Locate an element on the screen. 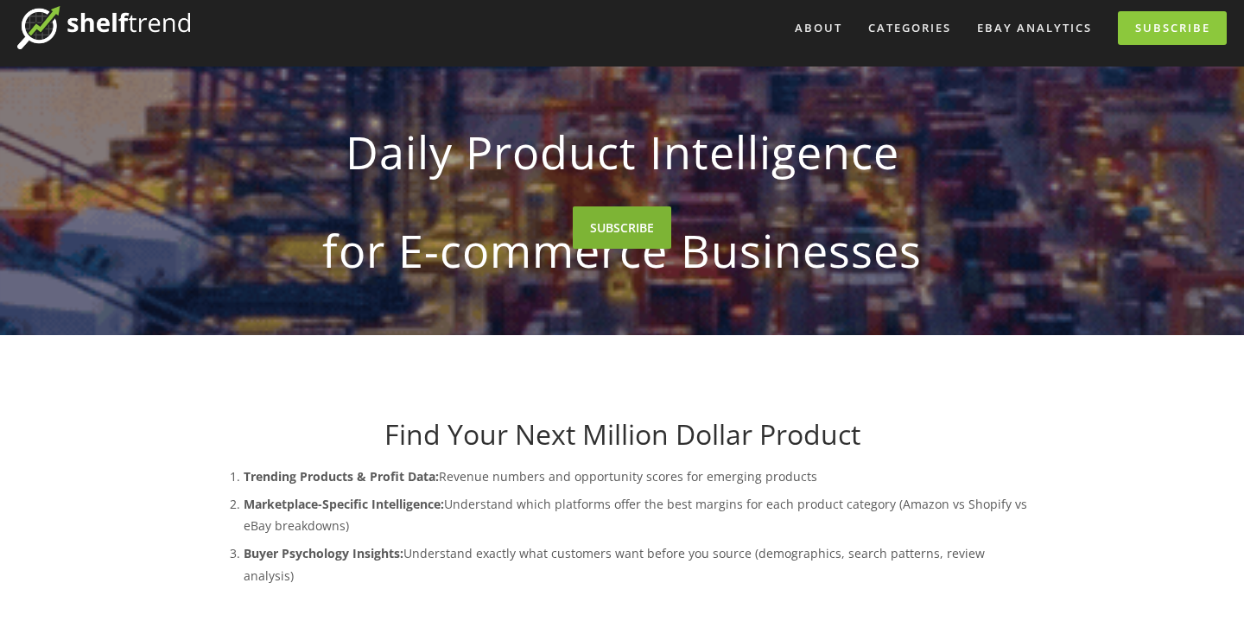 The image size is (1244, 621). strong: for E-commerce Businesses is located at coordinates (622, 251).